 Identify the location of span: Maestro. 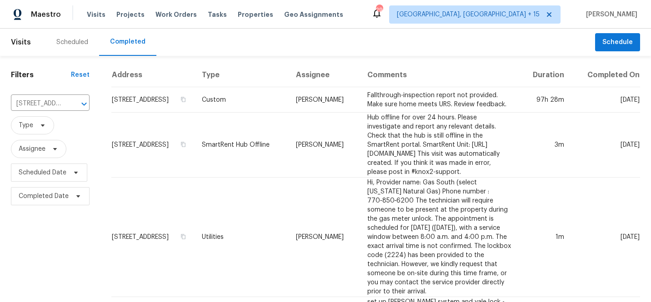
(46, 15).